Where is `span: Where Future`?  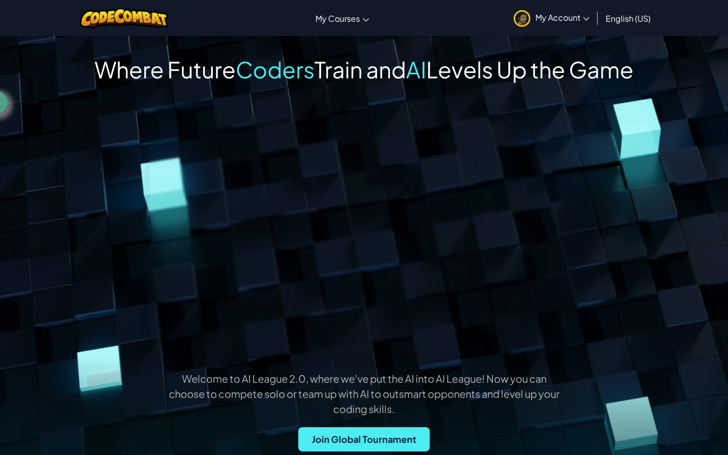
span: Where Future is located at coordinates (165, 69).